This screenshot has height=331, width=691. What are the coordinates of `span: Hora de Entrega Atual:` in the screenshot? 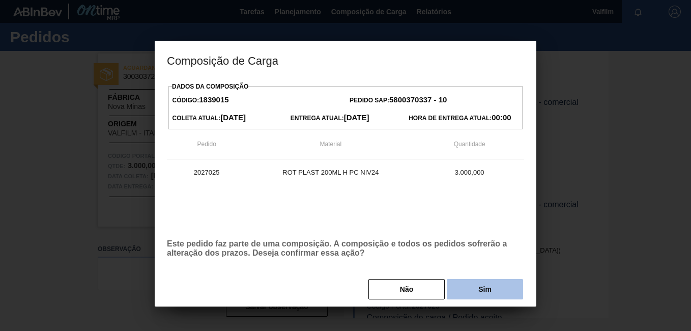 It's located at (459, 118).